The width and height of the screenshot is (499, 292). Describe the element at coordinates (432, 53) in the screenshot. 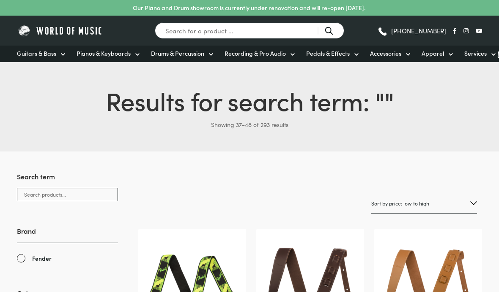

I see `span: Apparel` at that location.